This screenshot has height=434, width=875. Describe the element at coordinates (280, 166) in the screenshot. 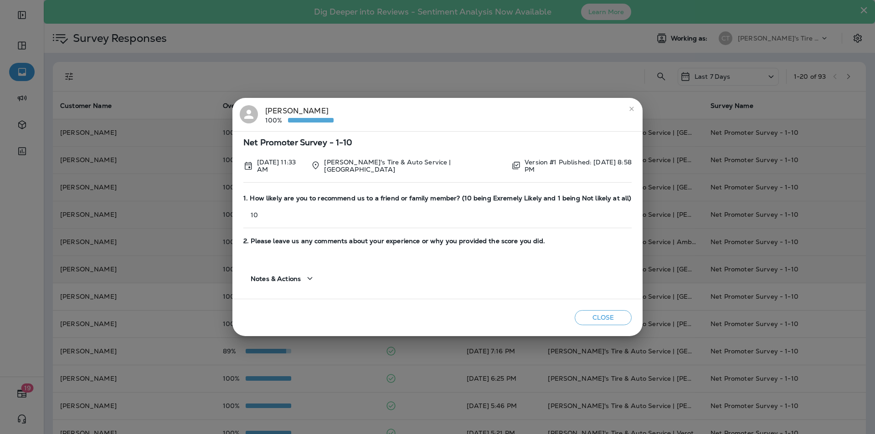

I see `p: Oct 7, 2025 11:33 AM` at that location.